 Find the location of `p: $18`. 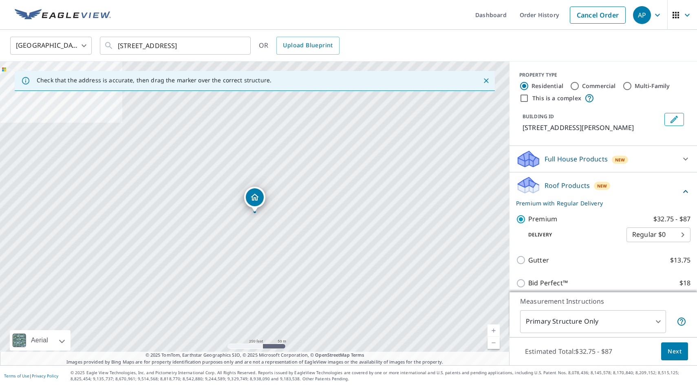

p: $18 is located at coordinates (685, 283).